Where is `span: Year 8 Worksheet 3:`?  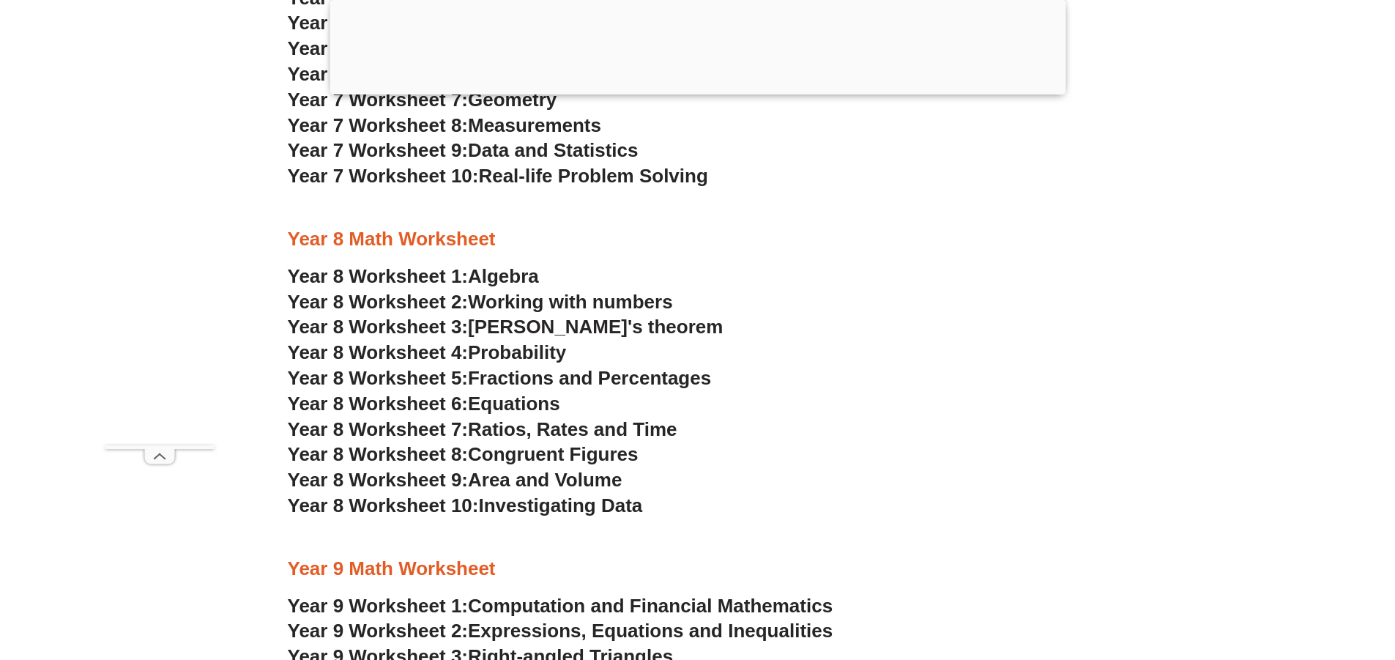
span: Year 8 Worksheet 3: is located at coordinates (378, 327).